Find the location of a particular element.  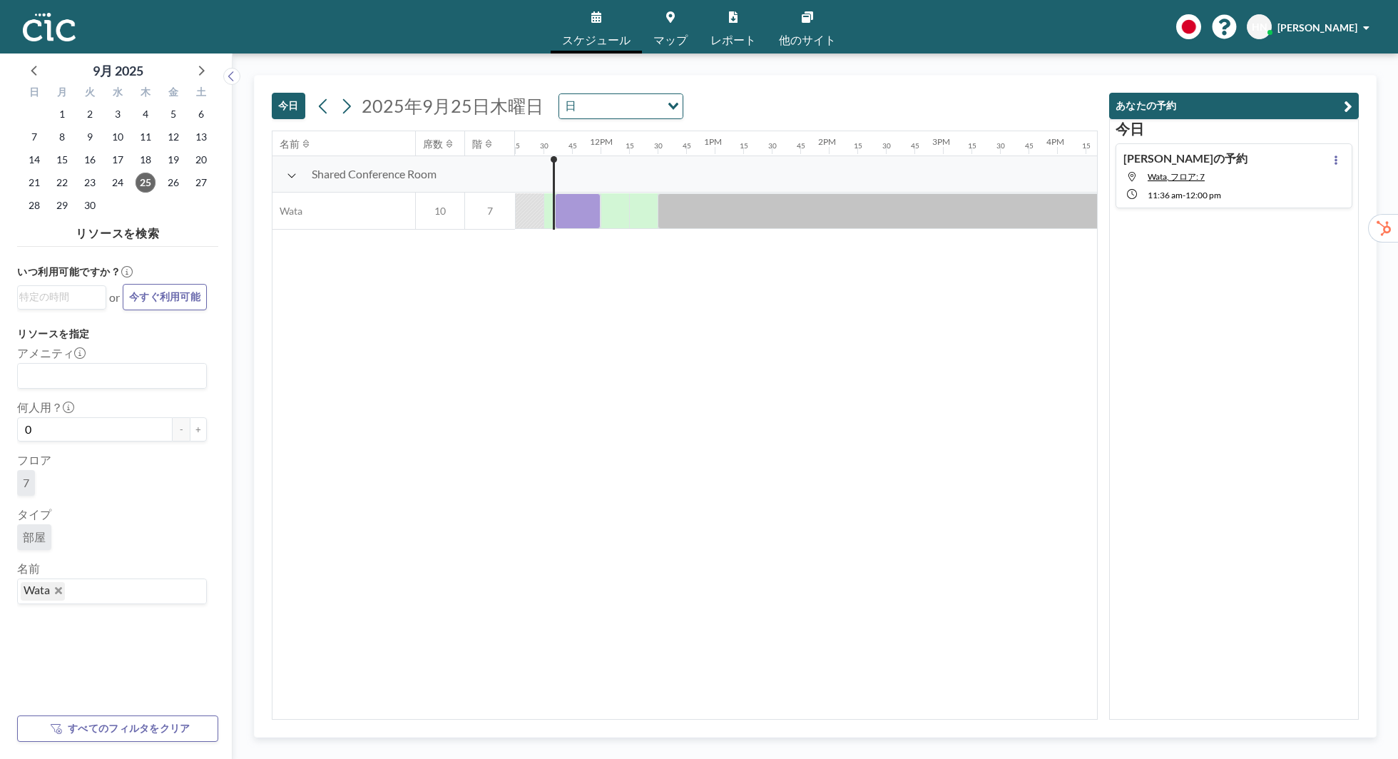

span: HN is located at coordinates (1260, 27).